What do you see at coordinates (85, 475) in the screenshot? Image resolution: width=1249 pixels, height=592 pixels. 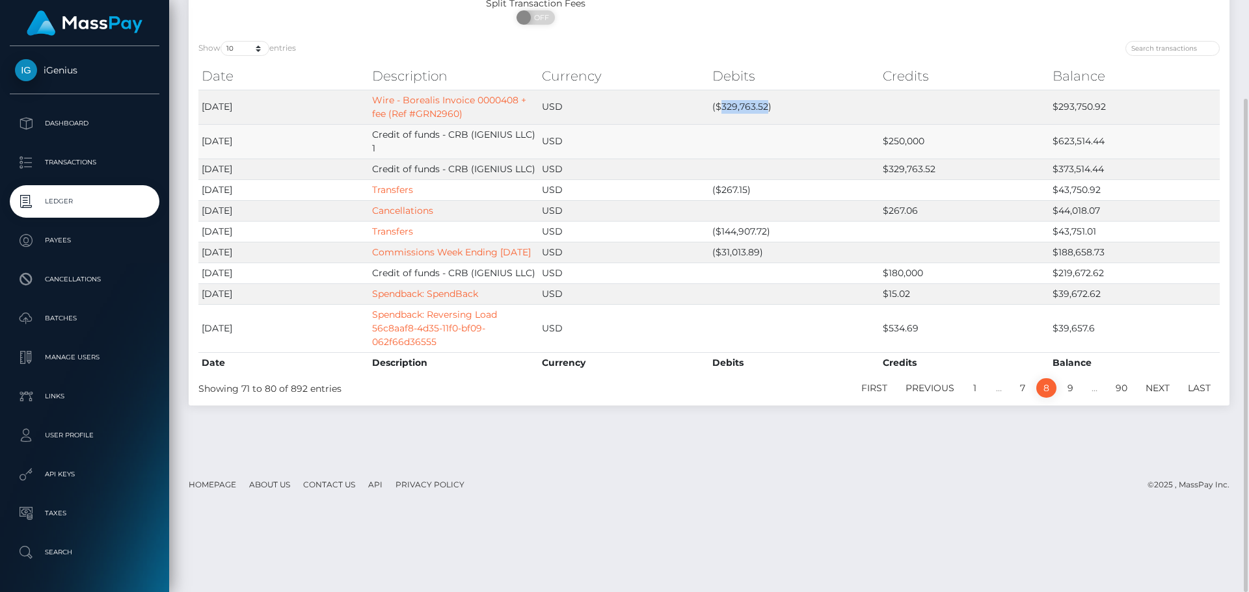 I see `a: API Keys` at bounding box center [85, 475].